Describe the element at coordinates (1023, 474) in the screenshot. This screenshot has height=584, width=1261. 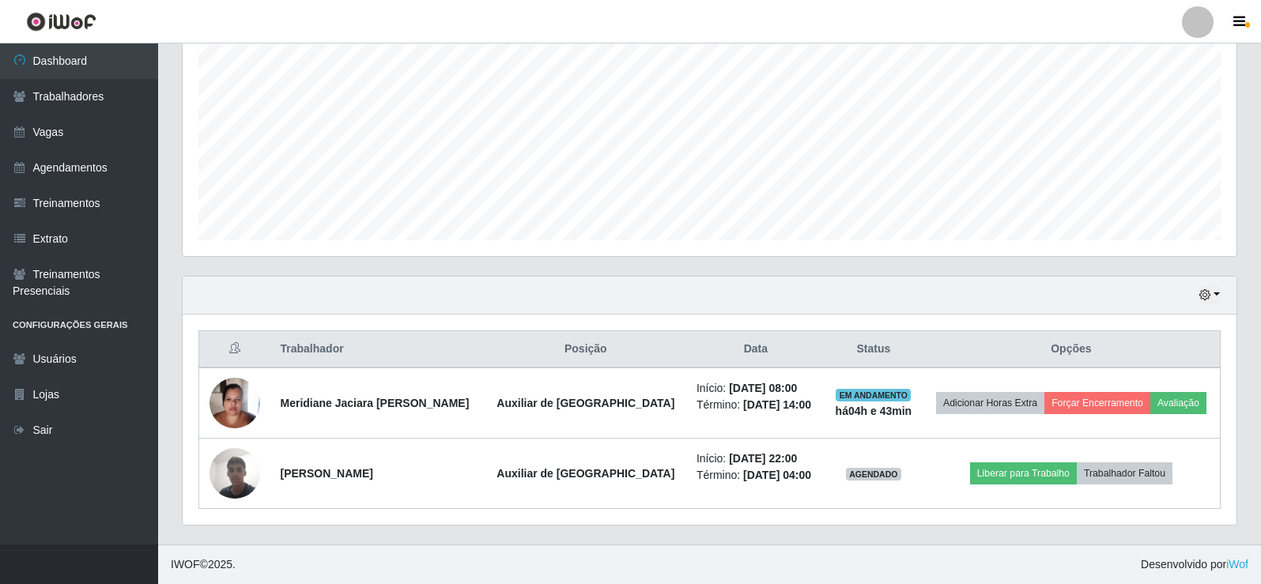
I see `button: Liberar para Trabalho` at that location.